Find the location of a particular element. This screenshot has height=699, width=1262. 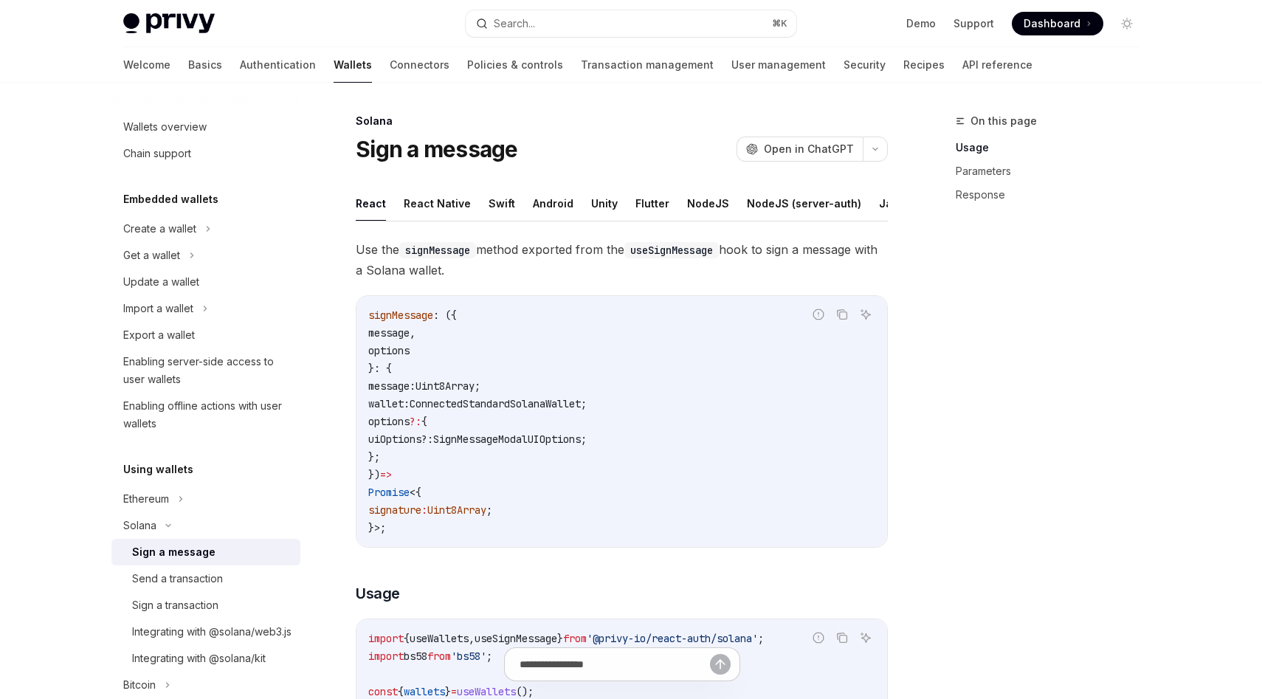

div: Solana is located at coordinates (140, 526).